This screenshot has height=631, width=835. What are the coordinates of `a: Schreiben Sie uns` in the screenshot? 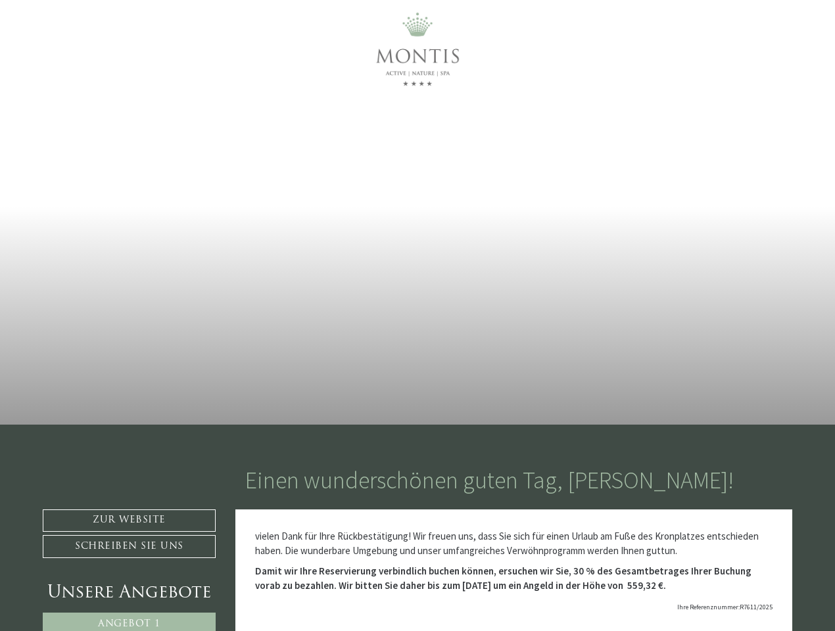 It's located at (129, 546).